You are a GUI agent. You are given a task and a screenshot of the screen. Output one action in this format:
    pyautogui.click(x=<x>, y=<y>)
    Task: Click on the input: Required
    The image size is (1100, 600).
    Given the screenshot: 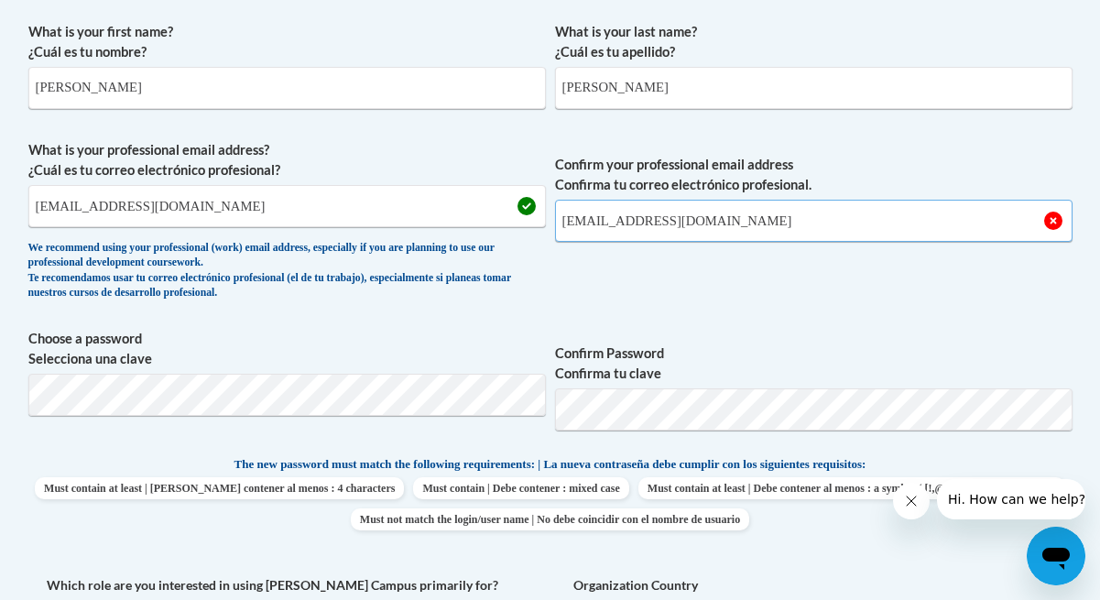 What is the action you would take?
    pyautogui.click(x=813, y=221)
    